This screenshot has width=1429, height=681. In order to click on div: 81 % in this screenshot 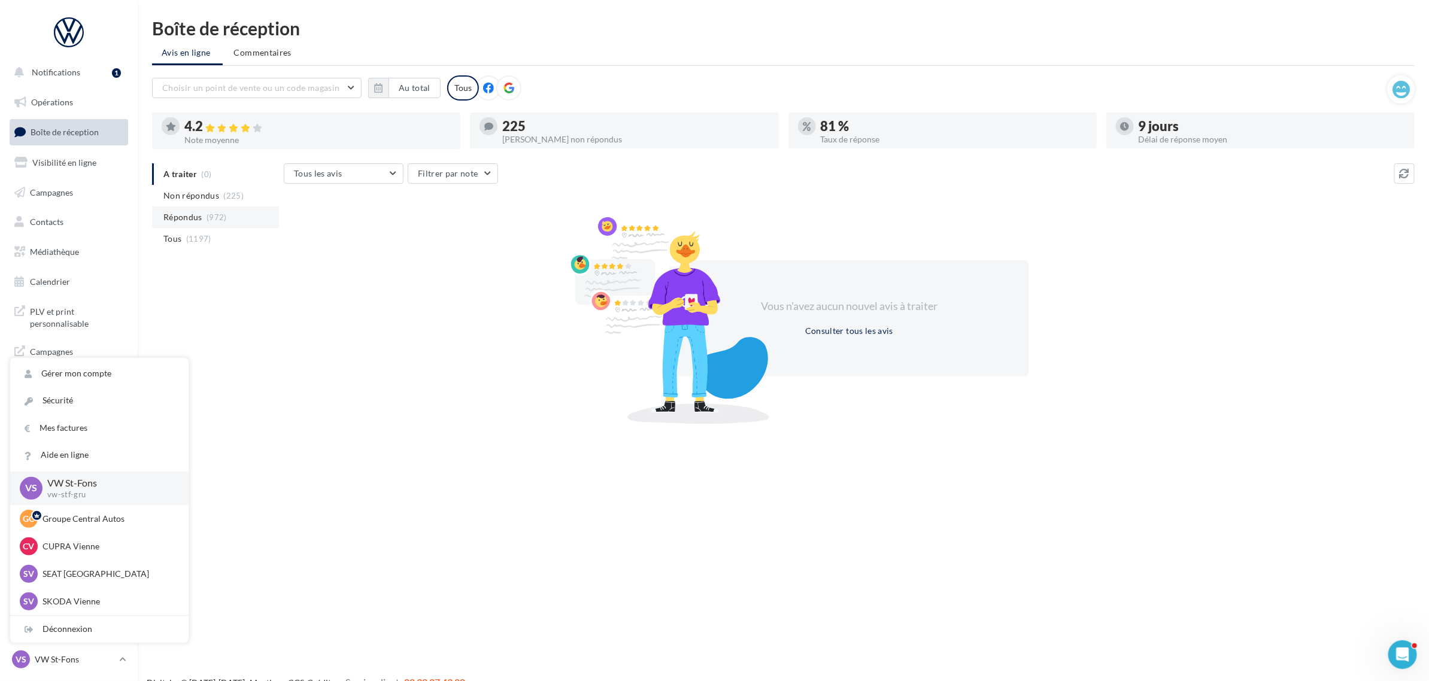, I will do `click(954, 126)`.